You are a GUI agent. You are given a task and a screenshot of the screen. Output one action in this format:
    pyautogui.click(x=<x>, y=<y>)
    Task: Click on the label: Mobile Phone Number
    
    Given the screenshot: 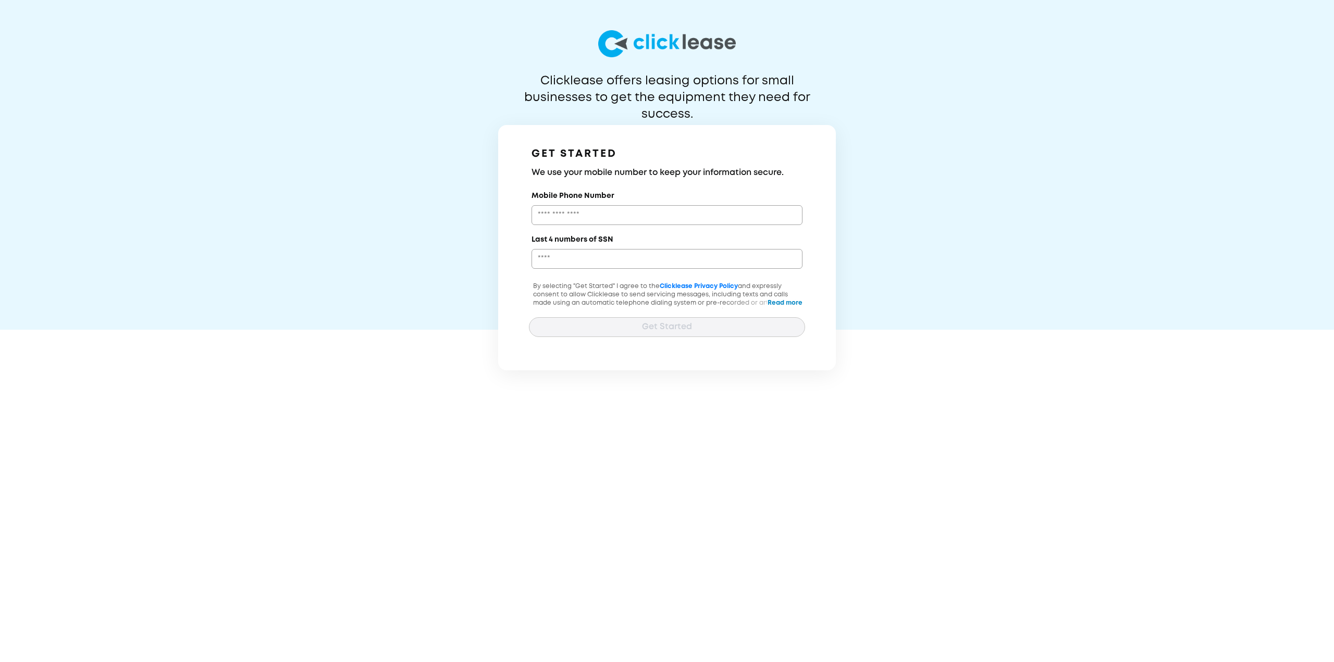 What is the action you would take?
    pyautogui.click(x=573, y=196)
    